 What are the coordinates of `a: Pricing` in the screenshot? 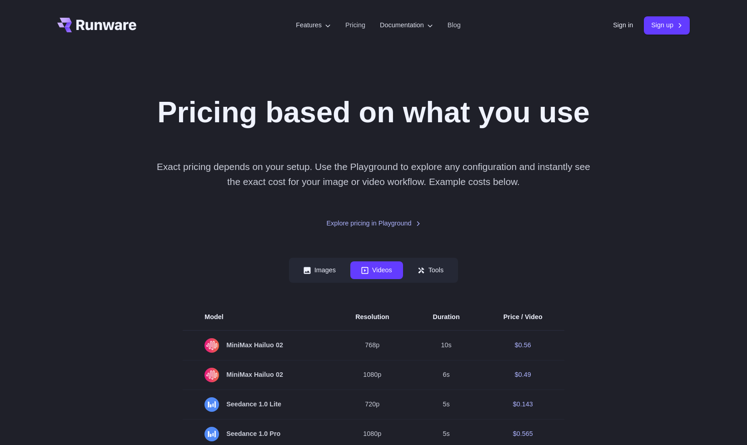 It's located at (355, 25).